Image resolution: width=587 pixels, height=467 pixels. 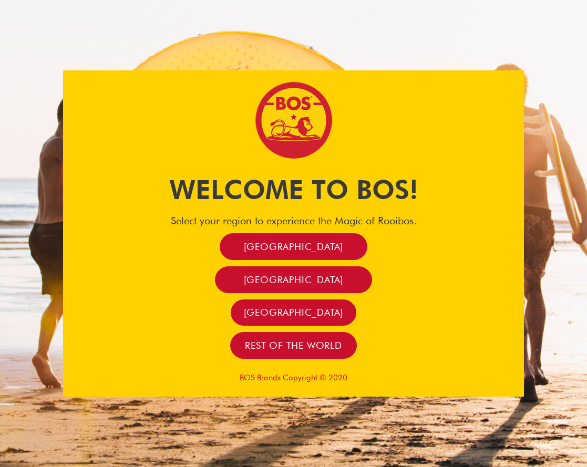 What do you see at coordinates (293, 345) in the screenshot?
I see `a: Rest of the world` at bounding box center [293, 345].